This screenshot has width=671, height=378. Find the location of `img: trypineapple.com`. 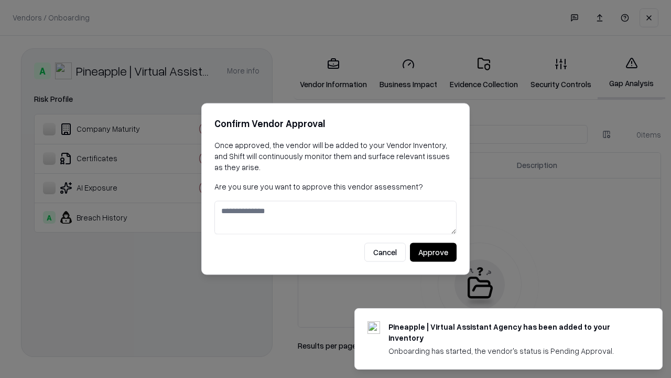

img: trypineapple.com is located at coordinates (374, 327).